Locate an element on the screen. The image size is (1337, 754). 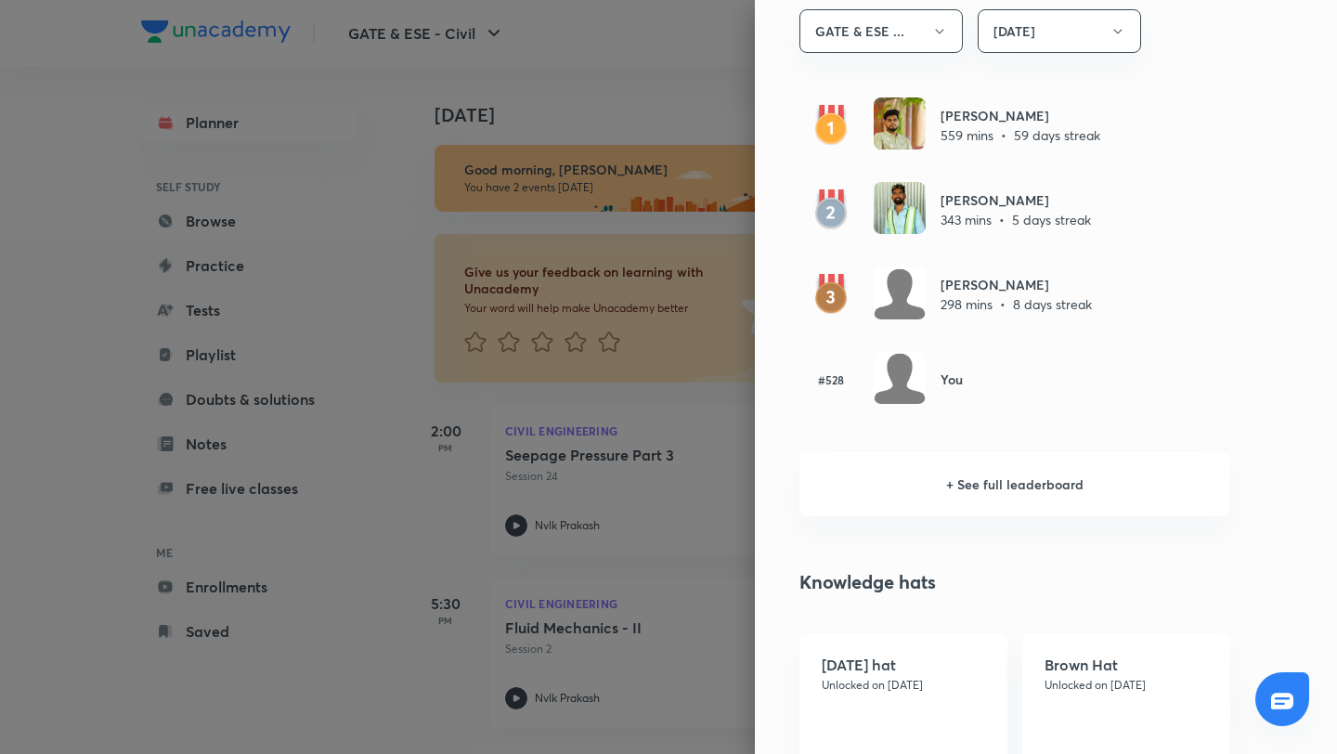
h6: #528 is located at coordinates (831, 380).